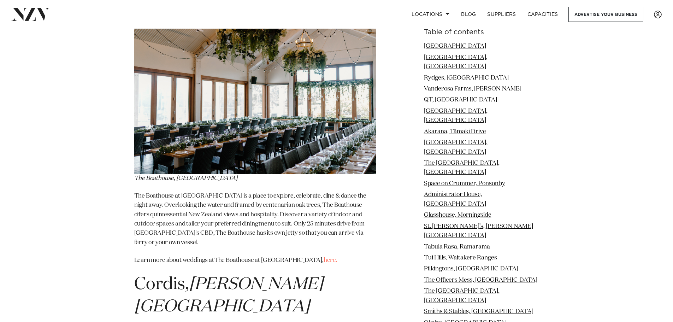  What do you see at coordinates (229, 295) in the screenshot?
I see `span: Cordis,` at bounding box center [229, 295].